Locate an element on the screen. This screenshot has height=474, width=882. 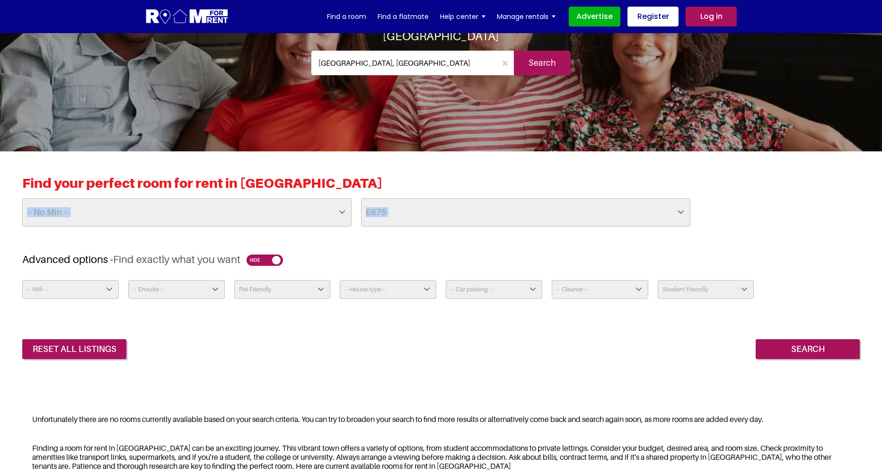
a: Manage rentals is located at coordinates (526, 17).